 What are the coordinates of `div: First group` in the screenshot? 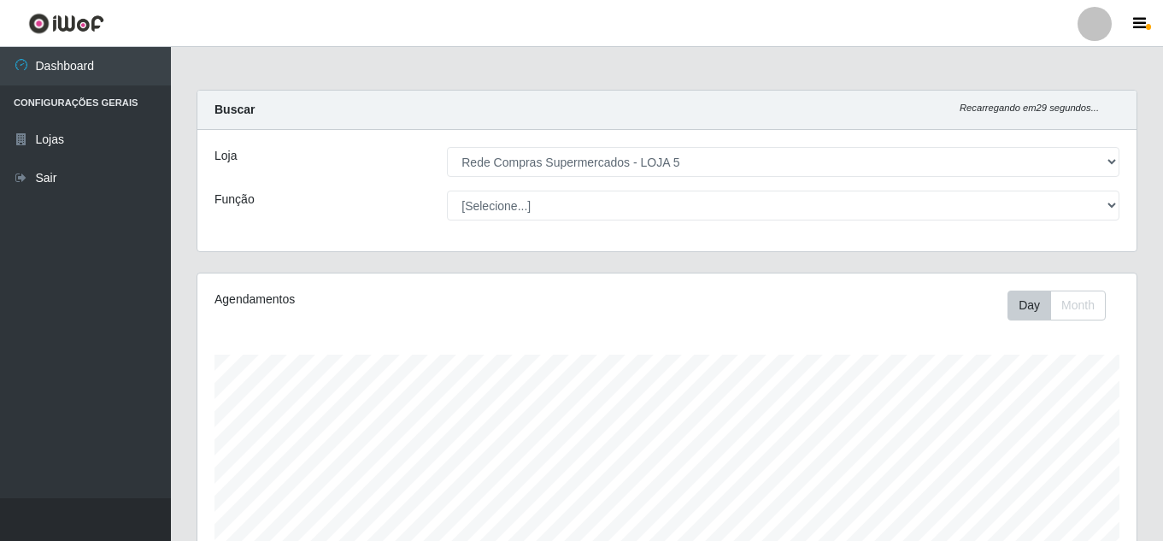 It's located at (1056, 305).